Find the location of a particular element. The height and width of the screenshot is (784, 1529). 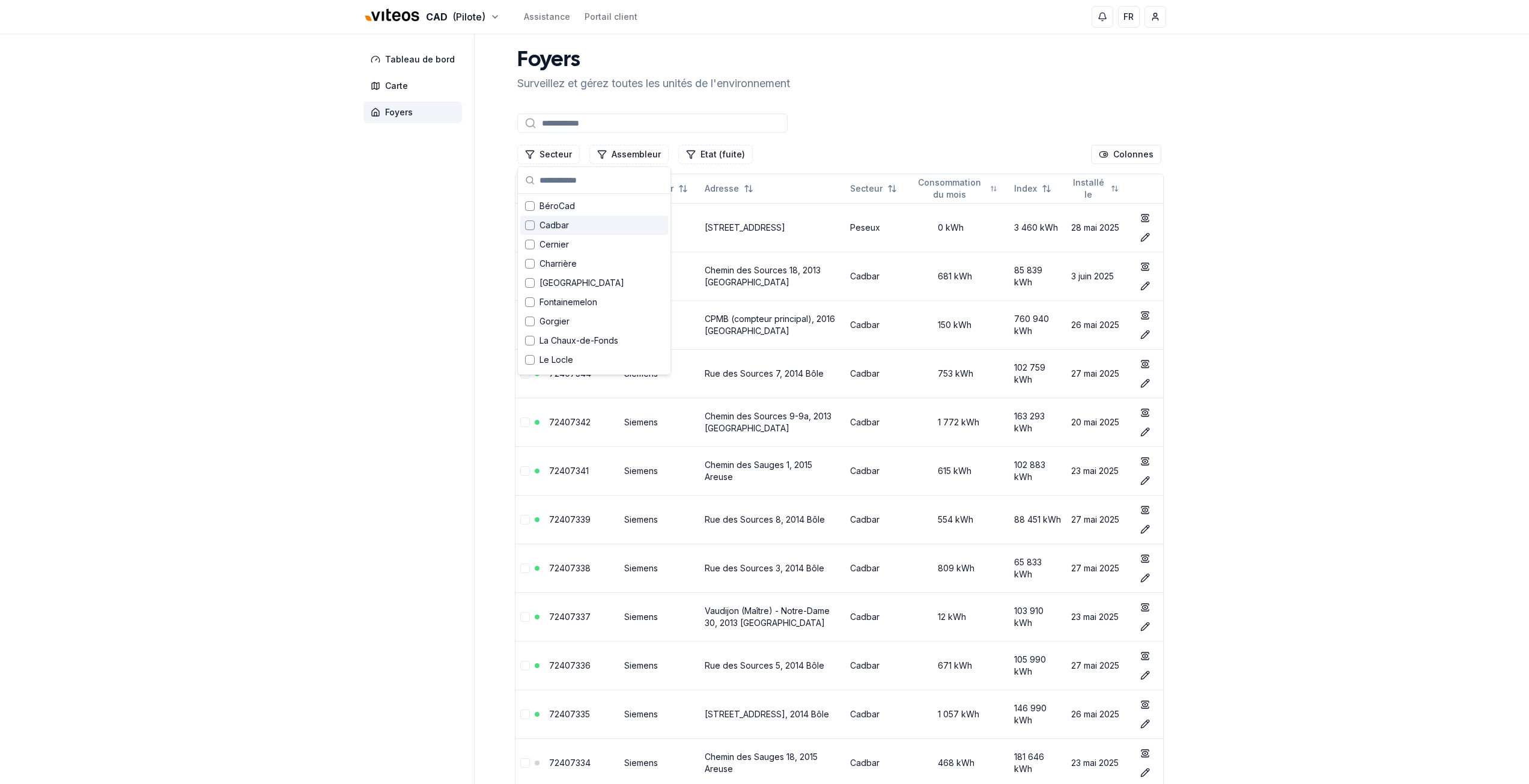

a: Assistance is located at coordinates (547, 17).